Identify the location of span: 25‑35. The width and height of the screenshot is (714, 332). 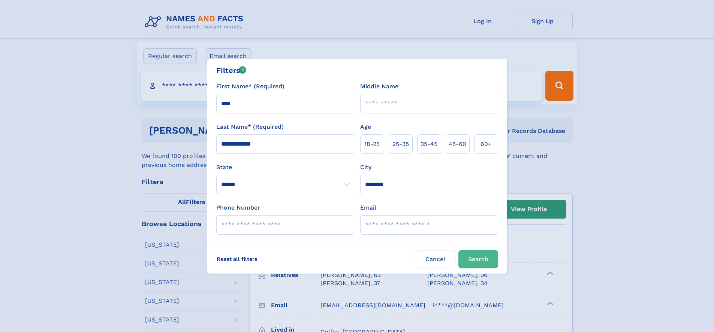
(401, 144).